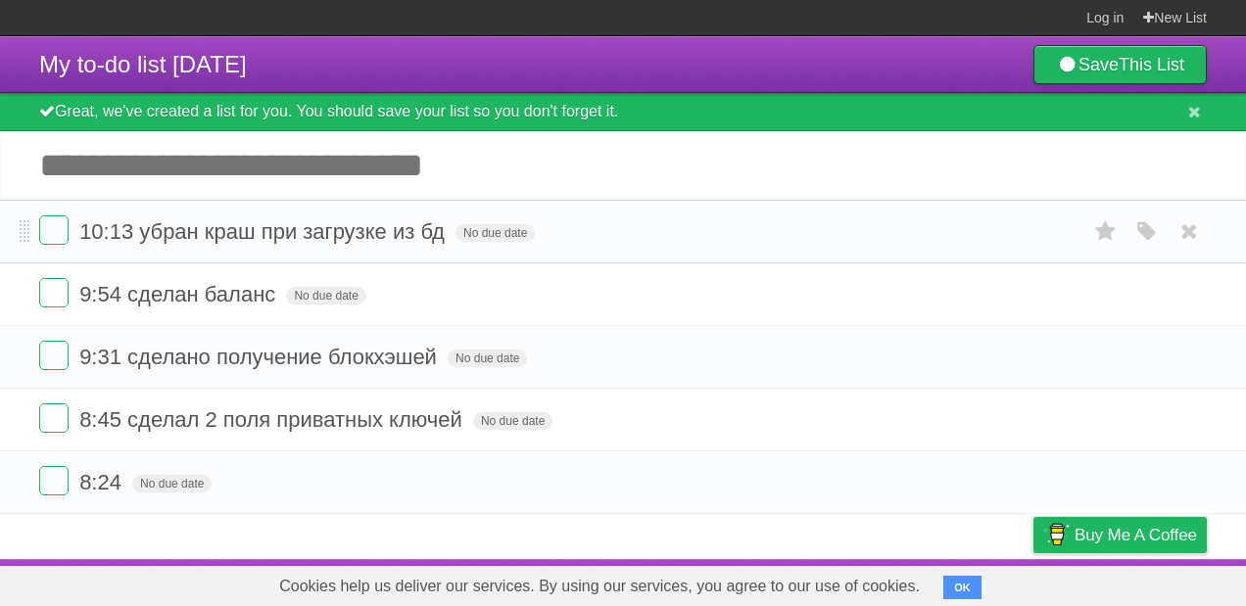 The width and height of the screenshot is (1246, 606). Describe the element at coordinates (963, 583) in the screenshot. I see `a: Terms` at that location.